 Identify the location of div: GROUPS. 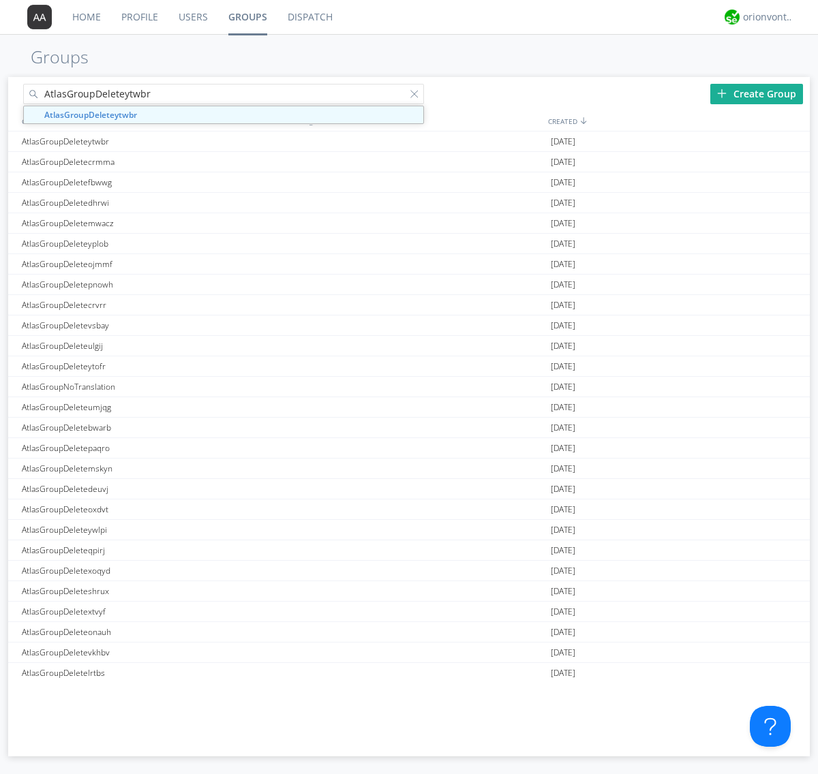
(148, 121).